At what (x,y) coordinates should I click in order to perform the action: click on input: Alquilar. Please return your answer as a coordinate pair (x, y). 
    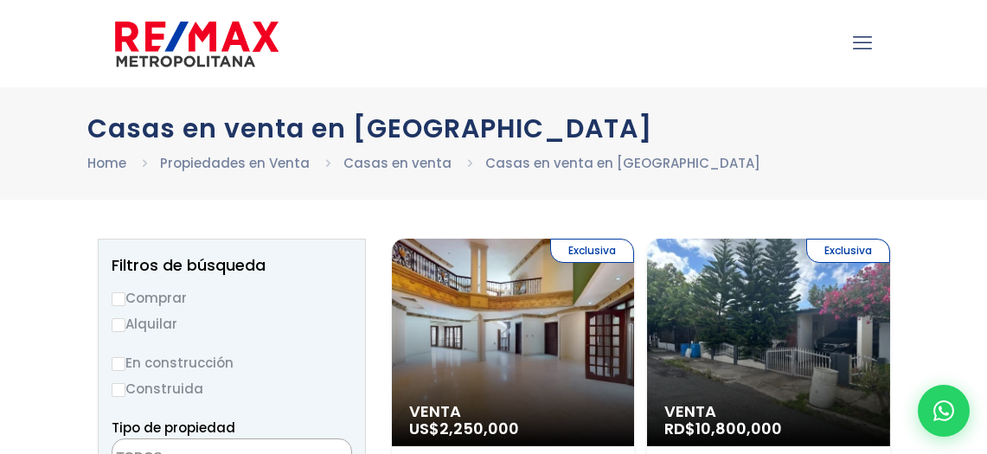
    Looking at the image, I should click on (118, 325).